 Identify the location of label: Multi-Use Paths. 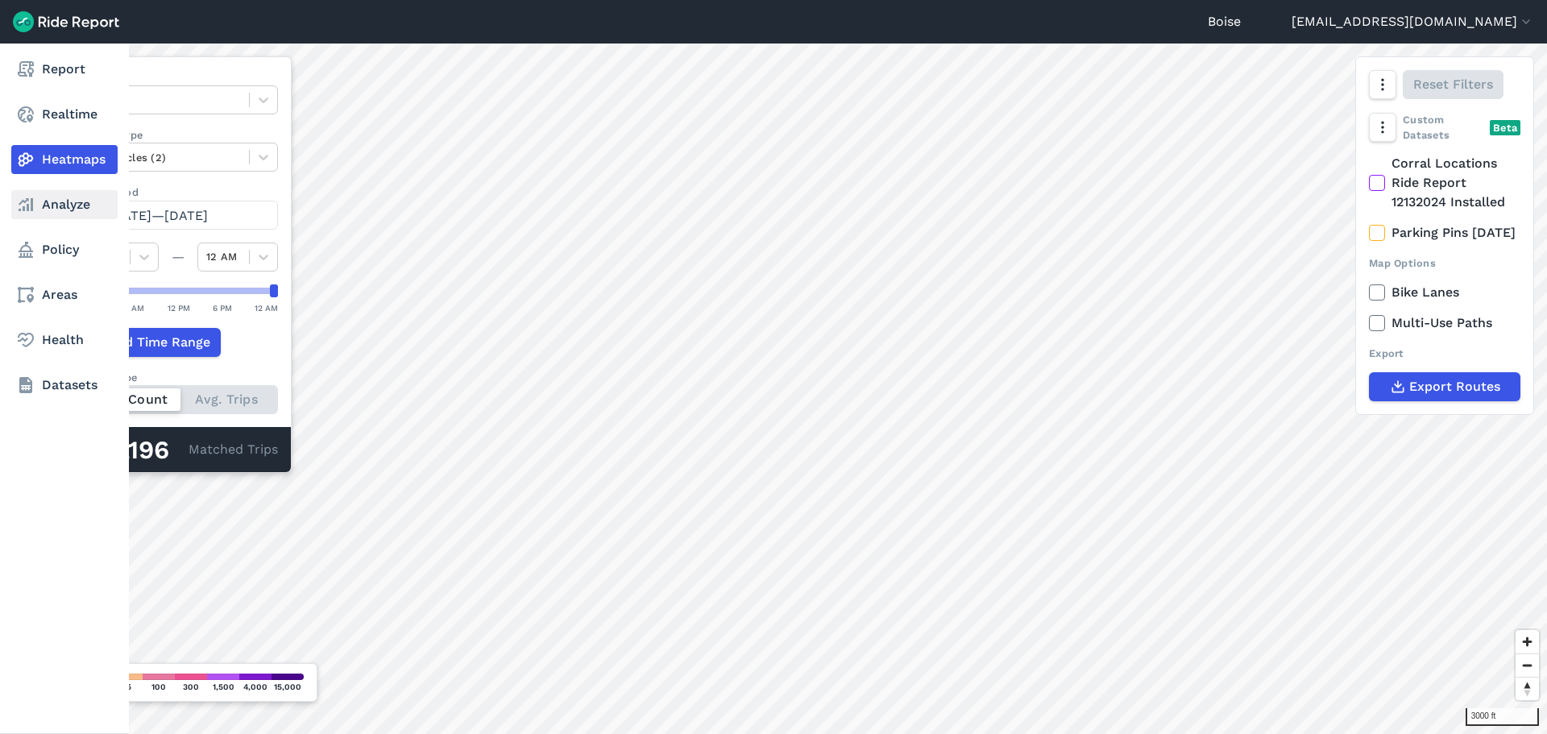
(1444, 323).